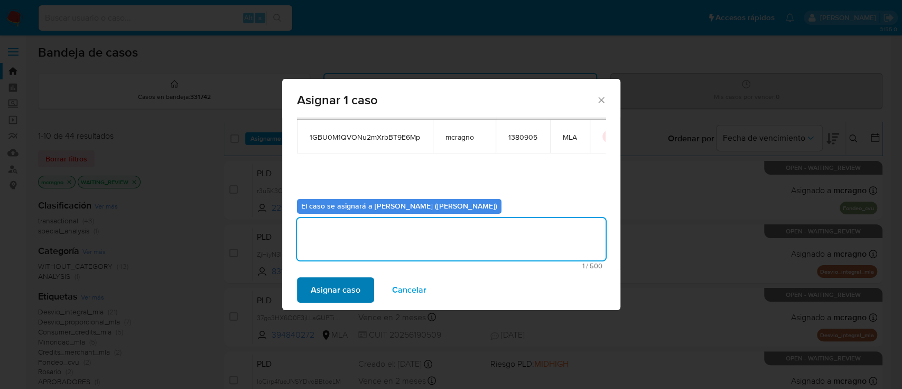 This screenshot has height=389, width=902. Describe the element at coordinates (523, 137) in the screenshot. I see `span: 1380905` at that location.